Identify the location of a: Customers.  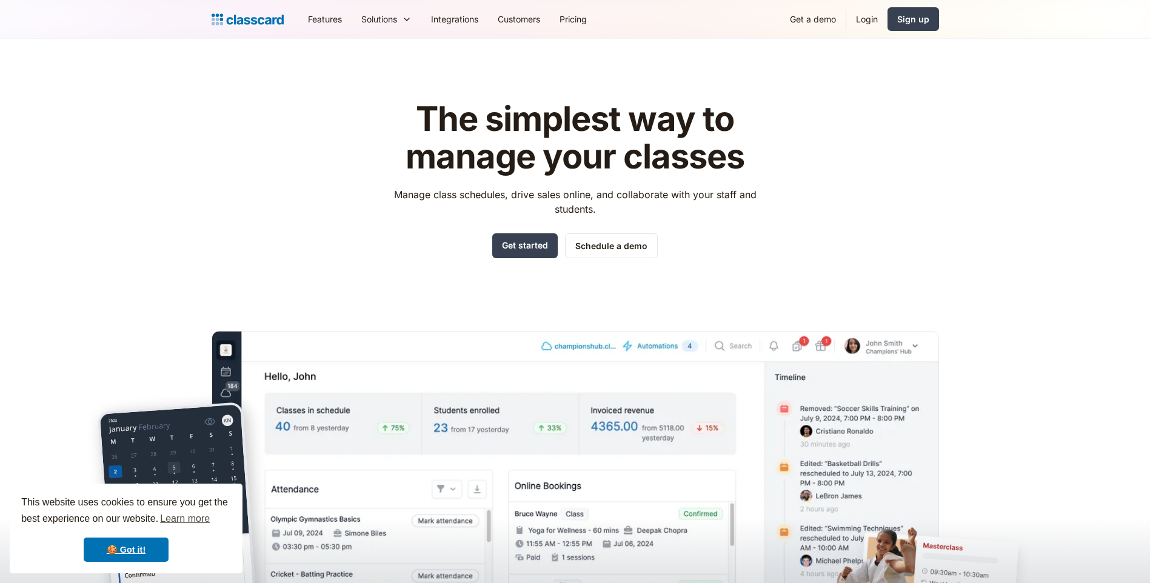
(519, 19).